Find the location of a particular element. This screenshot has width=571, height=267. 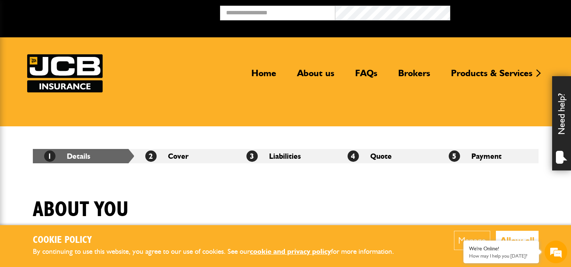

span: 2 is located at coordinates (151, 156).